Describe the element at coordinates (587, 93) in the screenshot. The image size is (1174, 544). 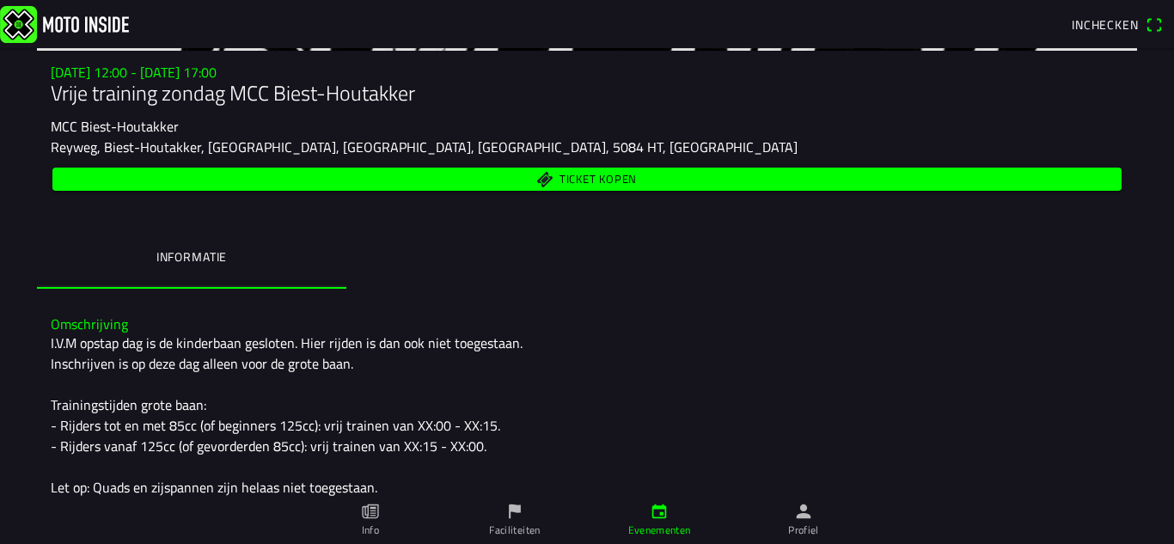
I see `h1: Vrije training zondag MCC Biest-Houtakker` at that location.